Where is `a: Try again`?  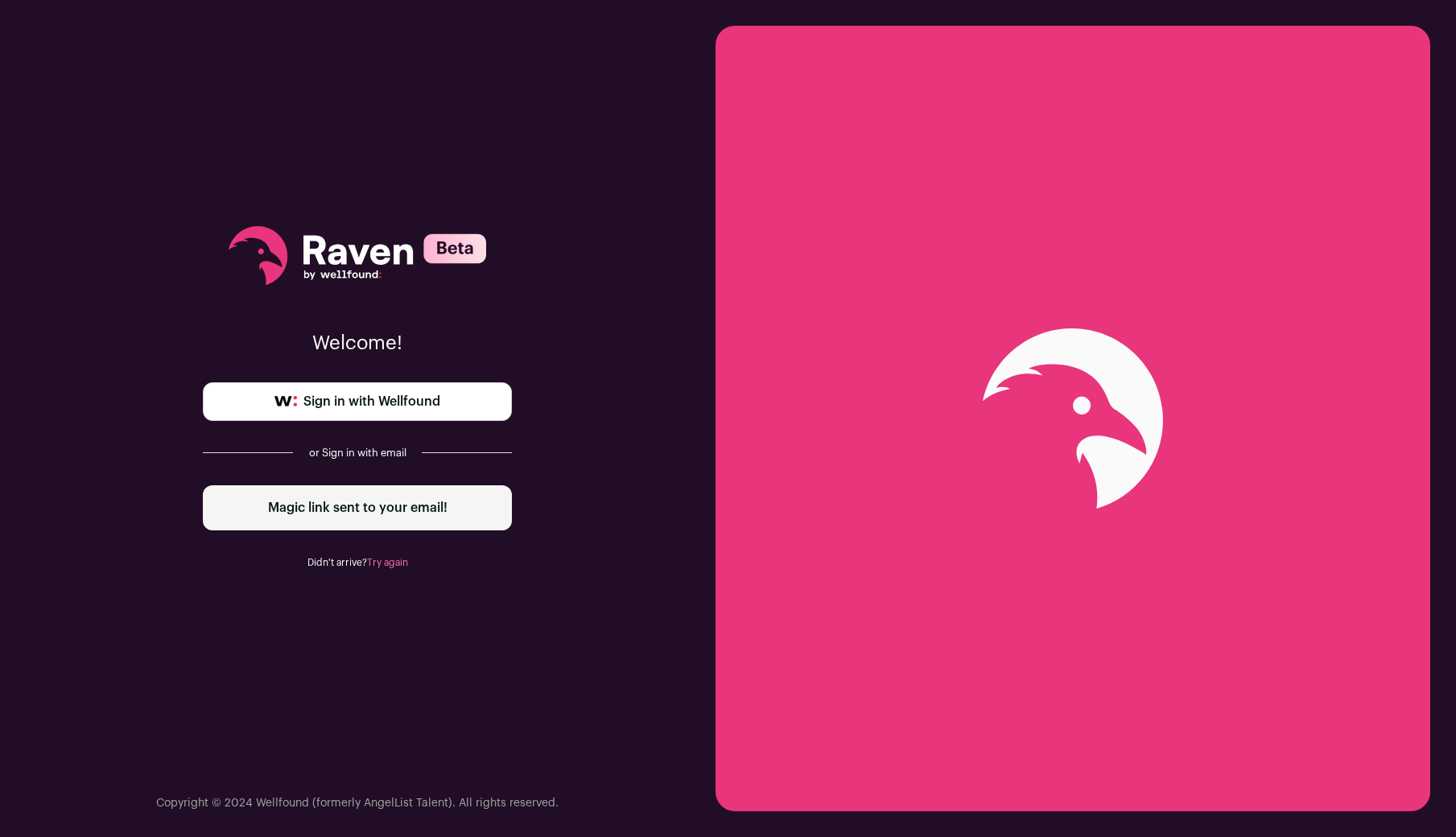 a: Try again is located at coordinates (387, 562).